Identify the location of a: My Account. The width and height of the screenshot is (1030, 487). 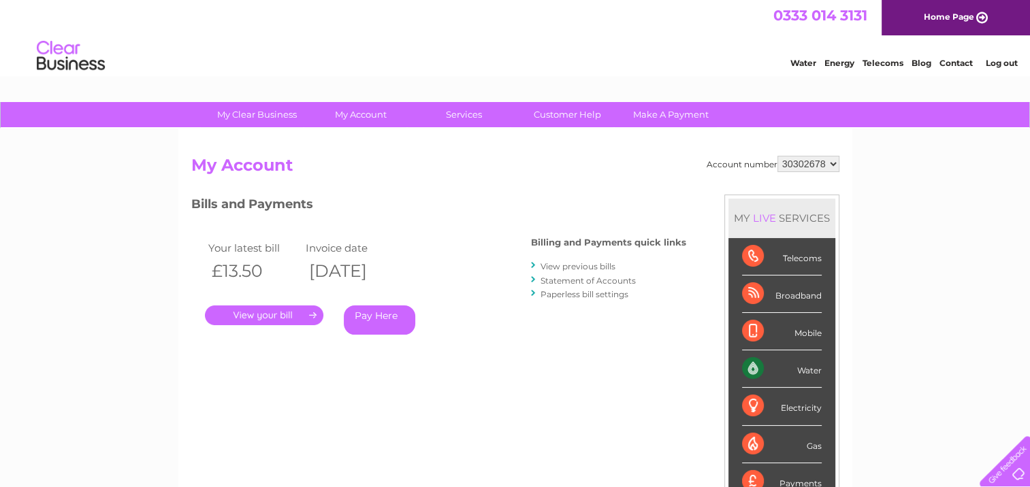
(360, 114).